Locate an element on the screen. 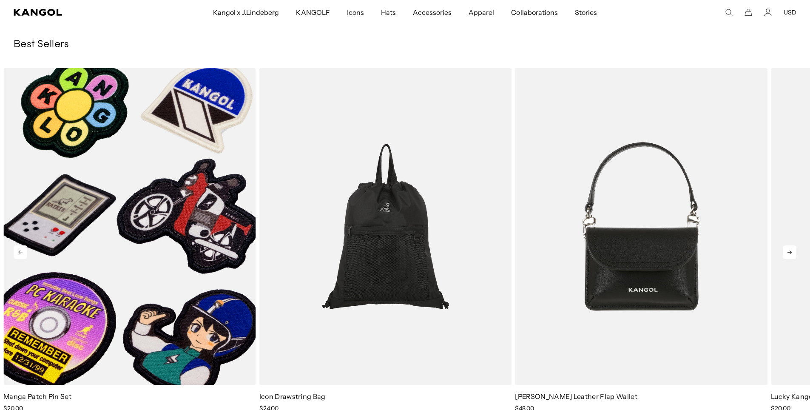  a: Icon Drawstring Bag is located at coordinates (293, 396).